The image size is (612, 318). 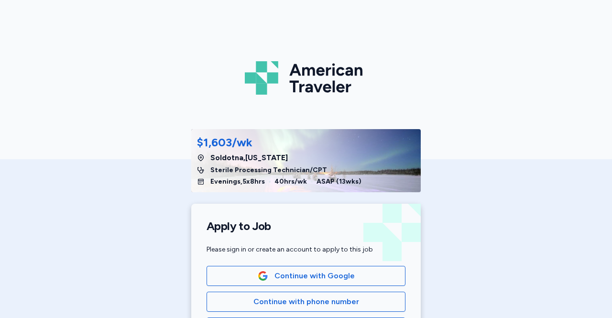 What do you see at coordinates (291, 182) in the screenshot?
I see `span: 40 hrs/wk` at bounding box center [291, 182].